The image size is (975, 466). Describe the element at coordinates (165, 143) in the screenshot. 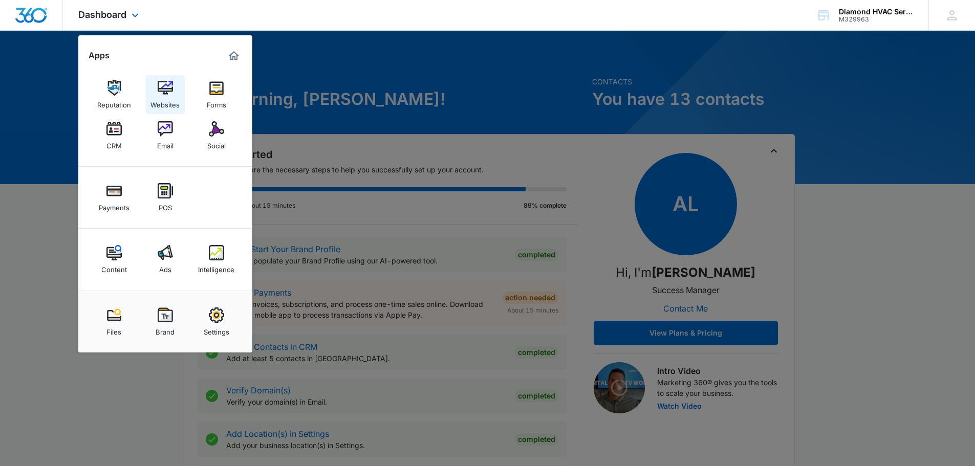

I see `div: Email` at that location.